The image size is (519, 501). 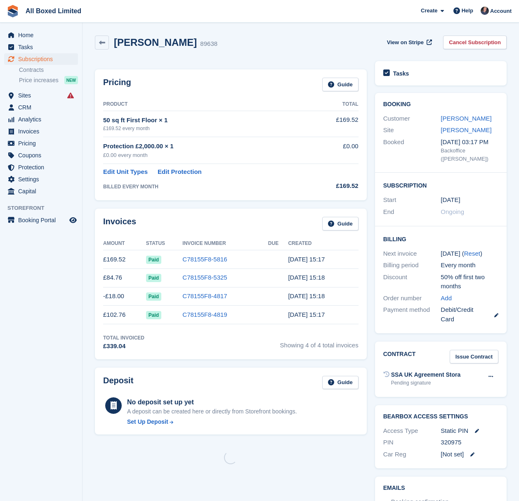 What do you see at coordinates (412, 150) in the screenshot?
I see `div: Booked` at bounding box center [412, 150].